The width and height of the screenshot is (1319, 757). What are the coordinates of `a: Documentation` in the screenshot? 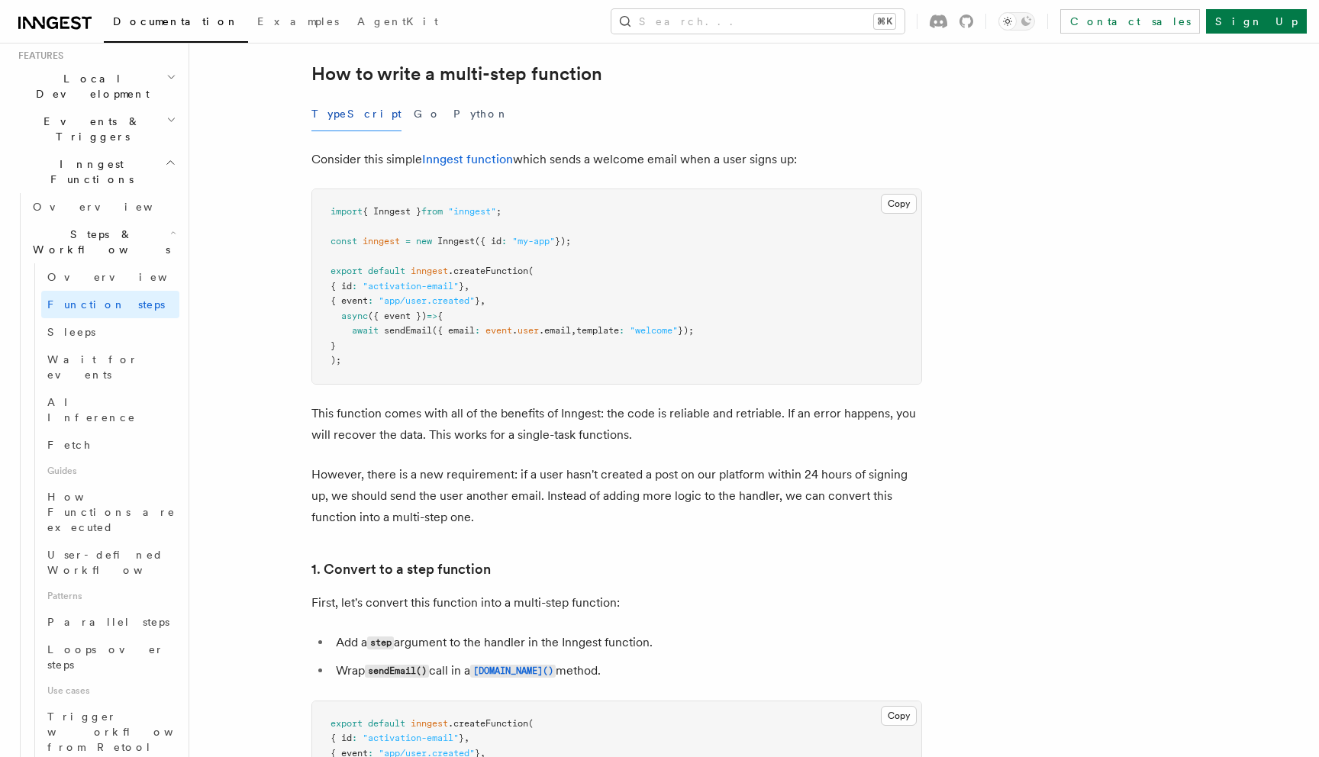 It's located at (176, 24).